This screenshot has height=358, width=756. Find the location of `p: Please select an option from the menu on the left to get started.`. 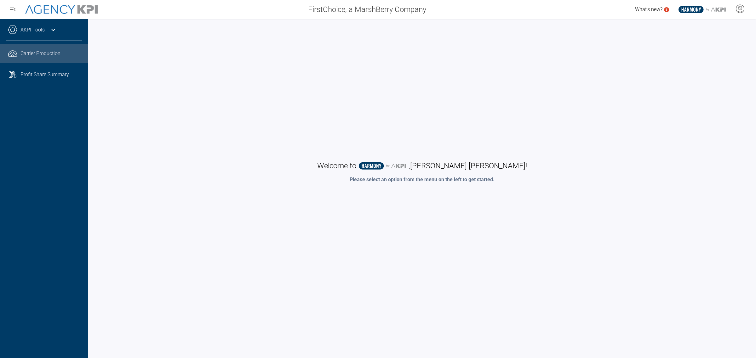

p: Please select an option from the menu on the left to get started. is located at coordinates (422, 180).